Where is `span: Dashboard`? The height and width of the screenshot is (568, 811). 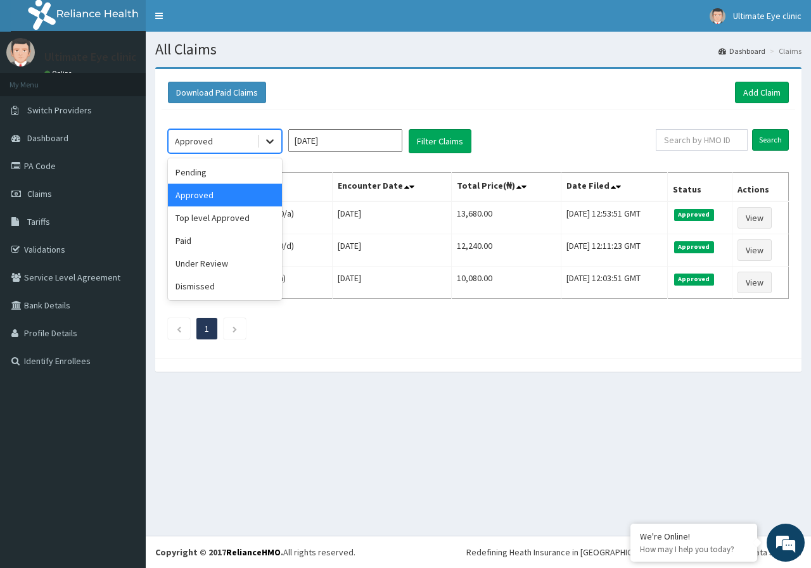
span: Dashboard is located at coordinates (48, 138).